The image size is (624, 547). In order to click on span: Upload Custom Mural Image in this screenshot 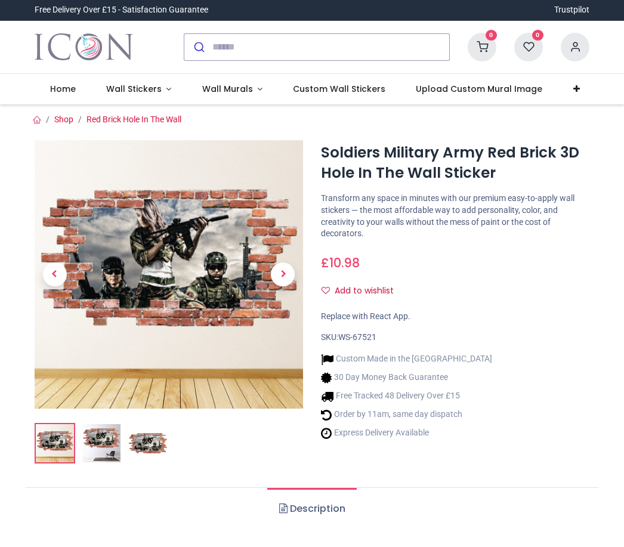, I will do `click(479, 89)`.